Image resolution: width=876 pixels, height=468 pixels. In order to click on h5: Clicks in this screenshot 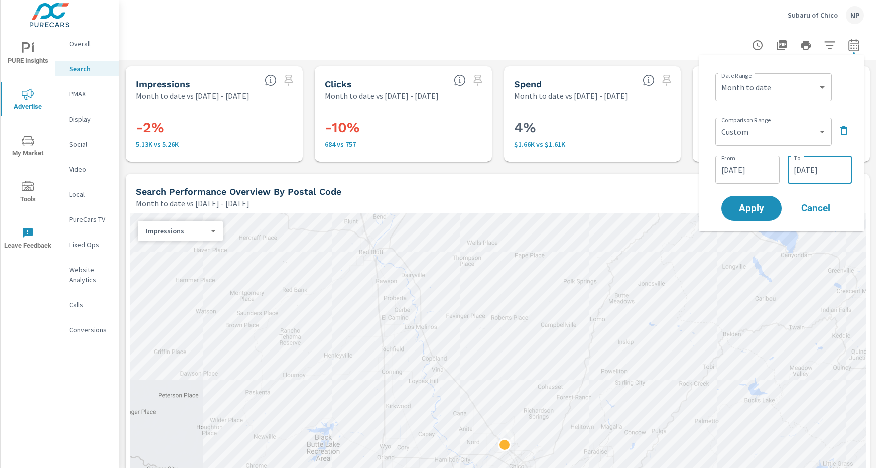, I will do `click(338, 84)`.